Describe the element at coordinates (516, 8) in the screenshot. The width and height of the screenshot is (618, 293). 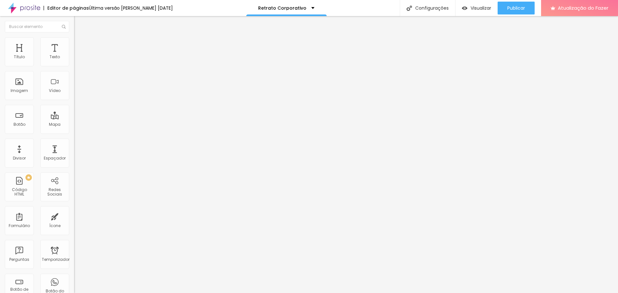
I see `button: Publicar` at that location.